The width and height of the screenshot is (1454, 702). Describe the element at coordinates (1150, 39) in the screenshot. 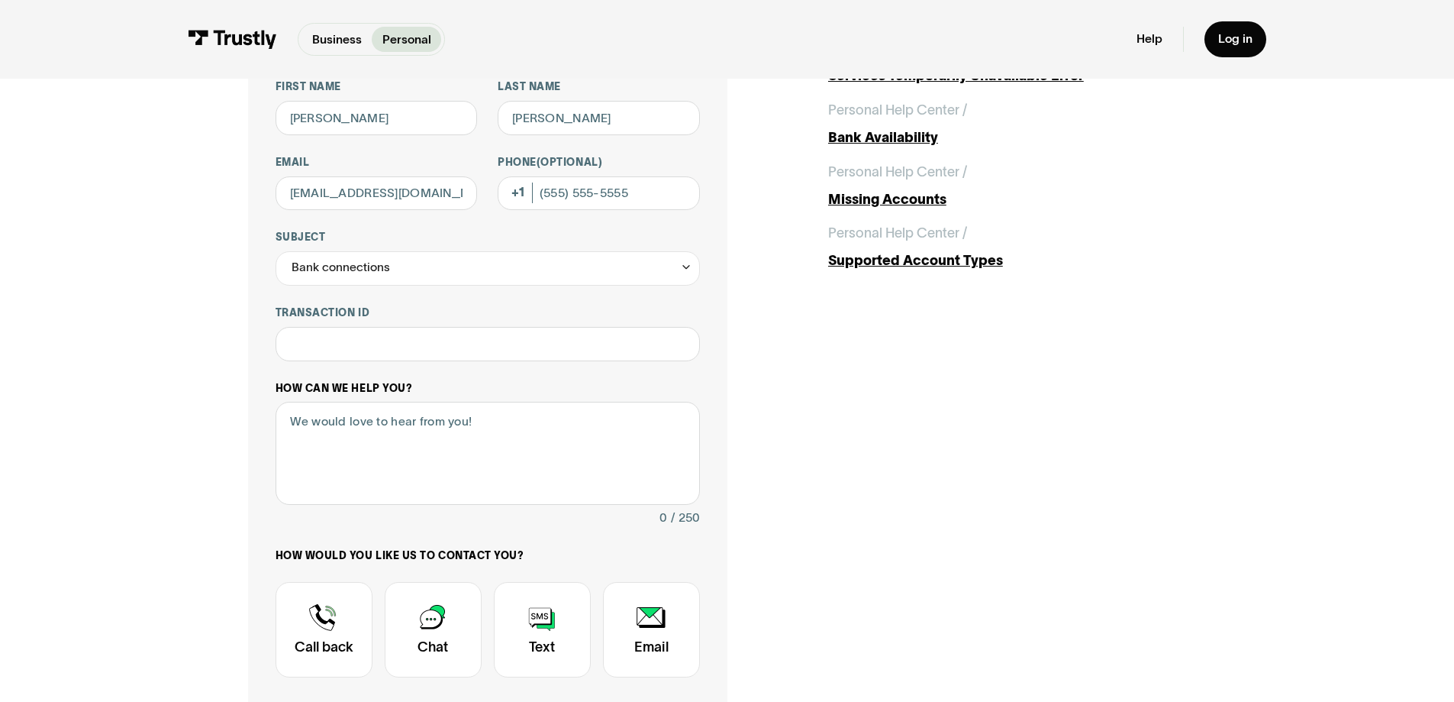

I see `a: Help` at that location.